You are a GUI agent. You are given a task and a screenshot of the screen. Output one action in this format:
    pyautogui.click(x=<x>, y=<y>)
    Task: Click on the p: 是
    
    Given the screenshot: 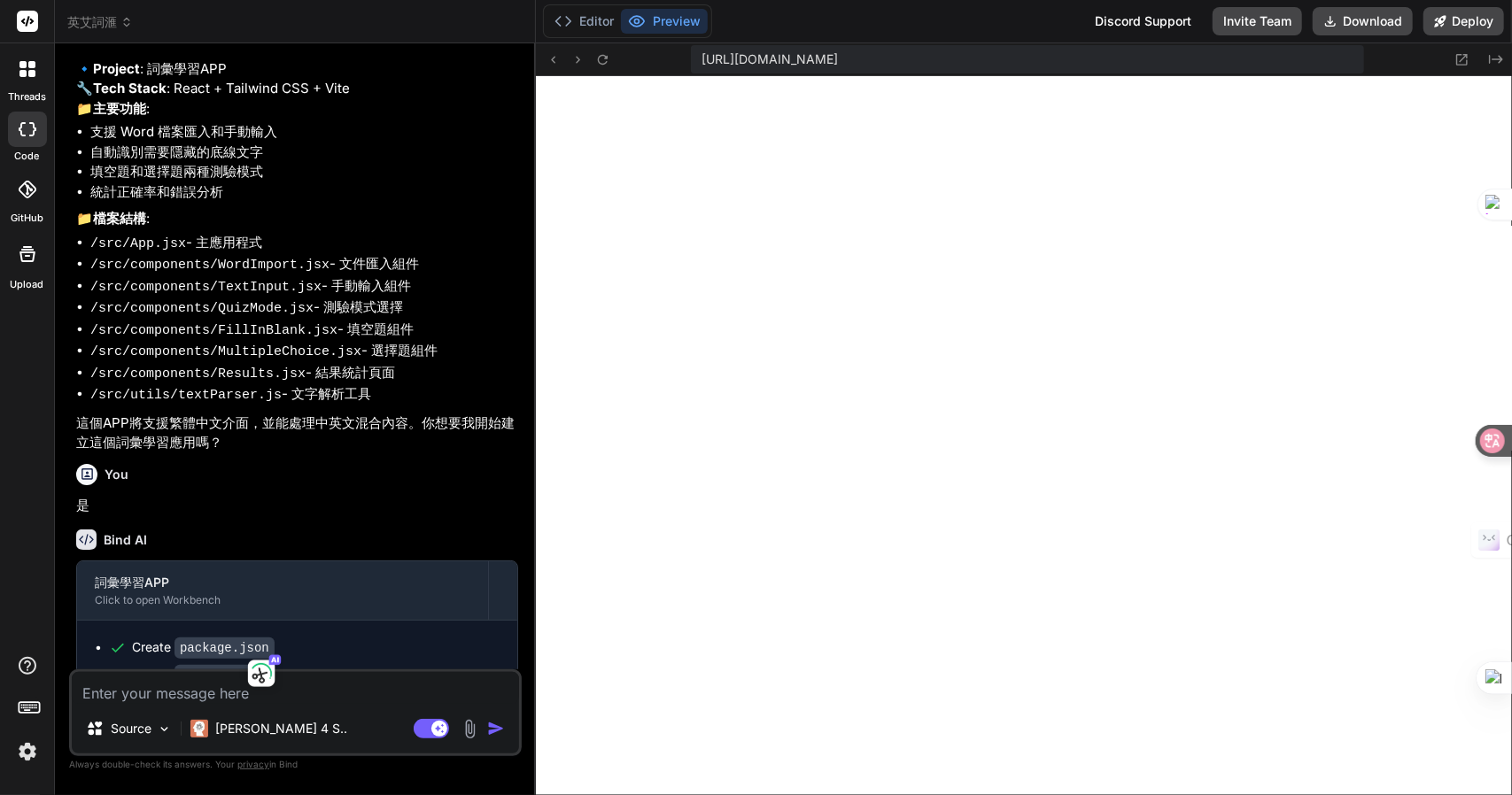 What is the action you would take?
    pyautogui.click(x=297, y=505)
    